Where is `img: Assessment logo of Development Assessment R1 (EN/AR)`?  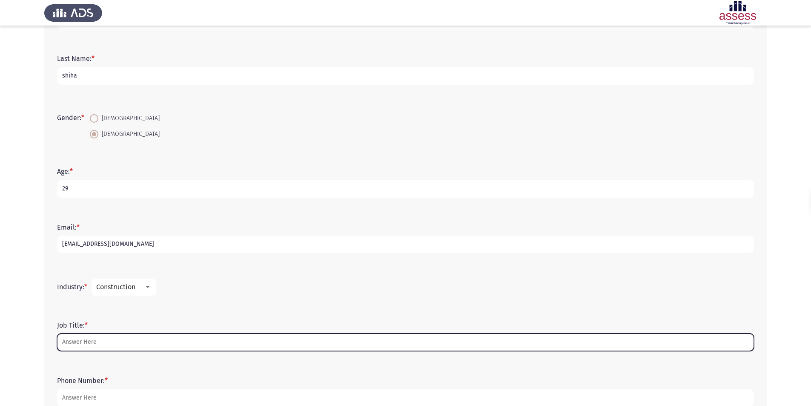 img: Assessment logo of Development Assessment R1 (EN/AR) is located at coordinates (737, 13).